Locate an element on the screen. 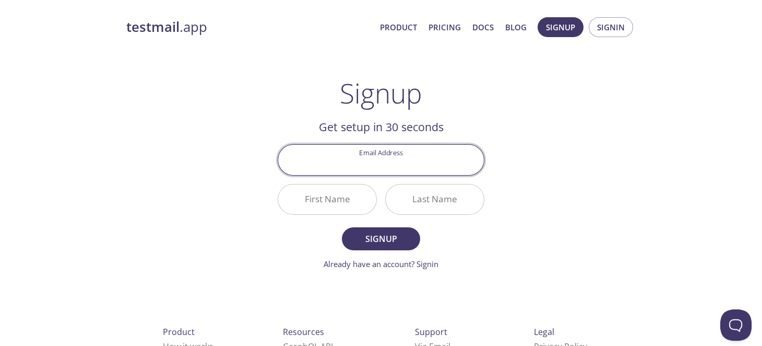 Image resolution: width=762 pixels, height=346 pixels. a: Docs is located at coordinates (483, 27).